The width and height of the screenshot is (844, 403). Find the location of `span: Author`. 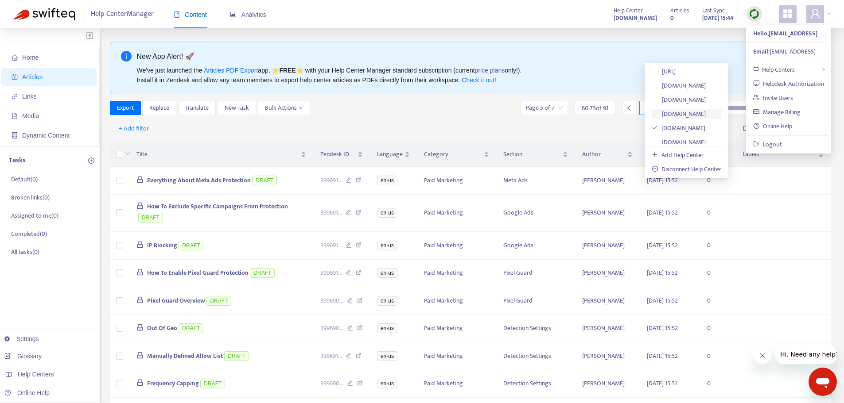

span: Author is located at coordinates (603, 155).